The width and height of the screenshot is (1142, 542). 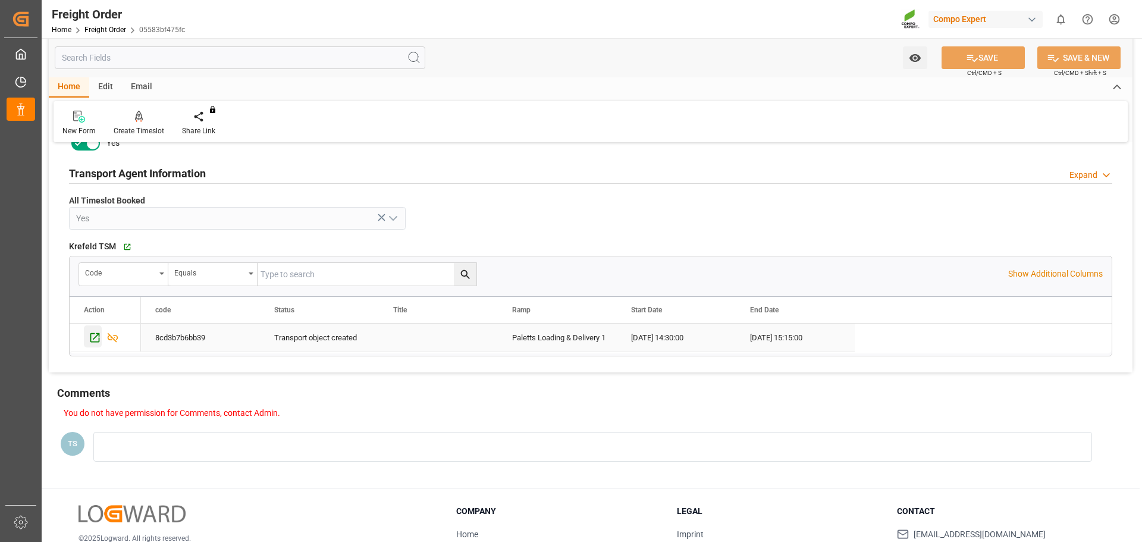 What do you see at coordinates (780, 511) in the screenshot?
I see `h3: Legal` at bounding box center [780, 511].